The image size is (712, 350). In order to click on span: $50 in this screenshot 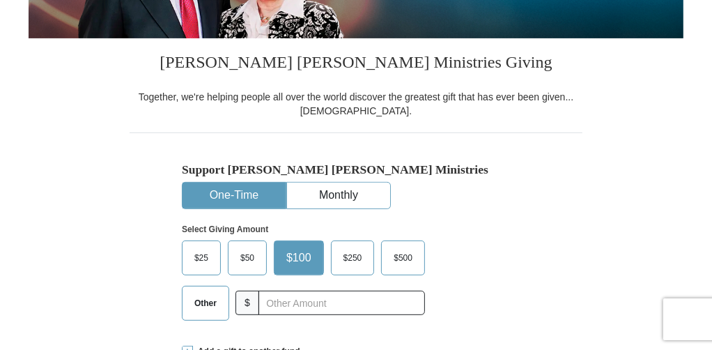, I will do `click(247, 258)`.